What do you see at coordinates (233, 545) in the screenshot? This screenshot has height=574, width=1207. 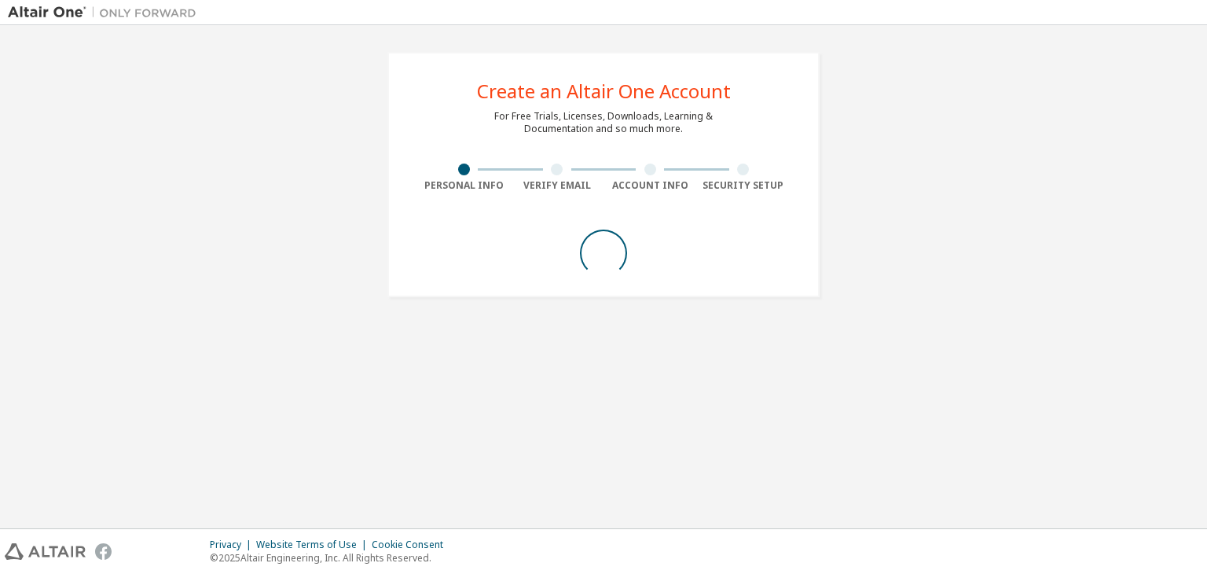 I see `div: Privacy` at bounding box center [233, 545].